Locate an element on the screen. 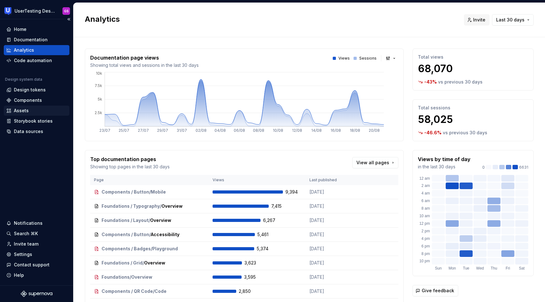  text: 8 am is located at coordinates (426, 209).